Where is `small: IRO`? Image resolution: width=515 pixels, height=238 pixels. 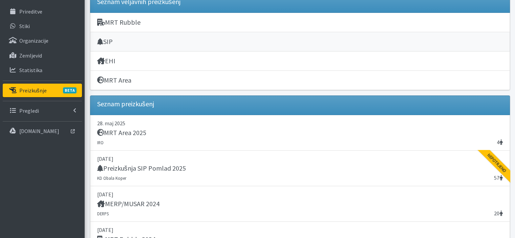
small: IRO is located at coordinates (100, 142).